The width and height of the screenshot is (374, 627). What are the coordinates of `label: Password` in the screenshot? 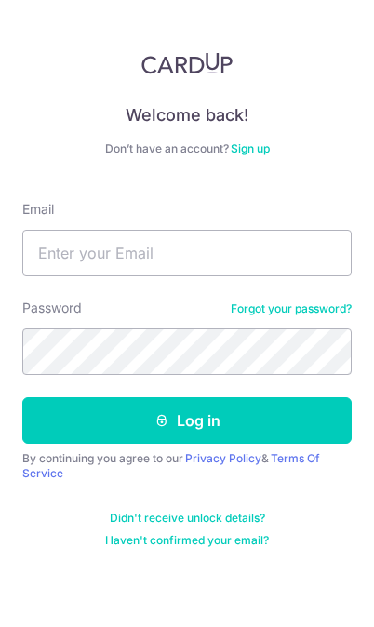 It's located at (52, 308).